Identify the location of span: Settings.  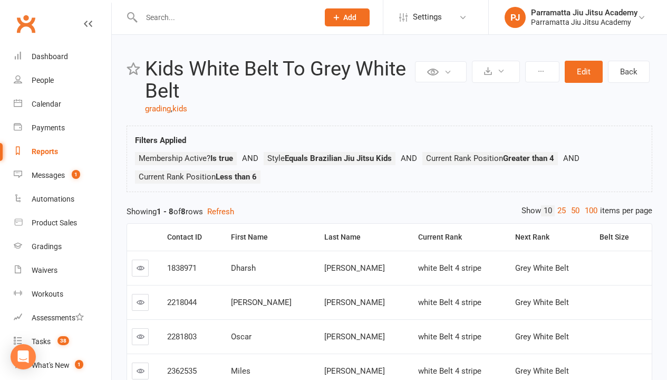
(427, 17).